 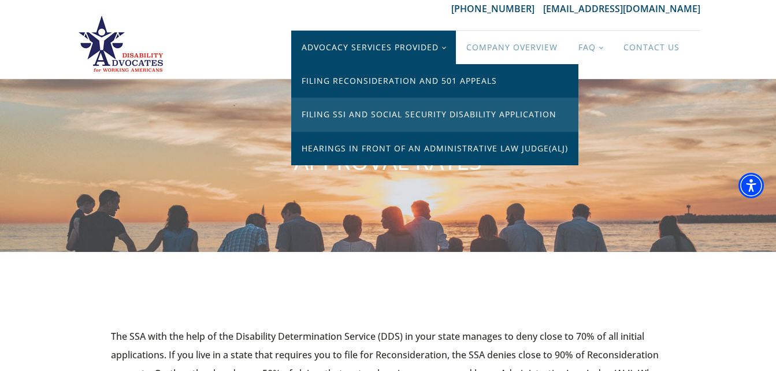 I want to click on a: Filing SSI and Social Security Disability Application, so click(x=434, y=114).